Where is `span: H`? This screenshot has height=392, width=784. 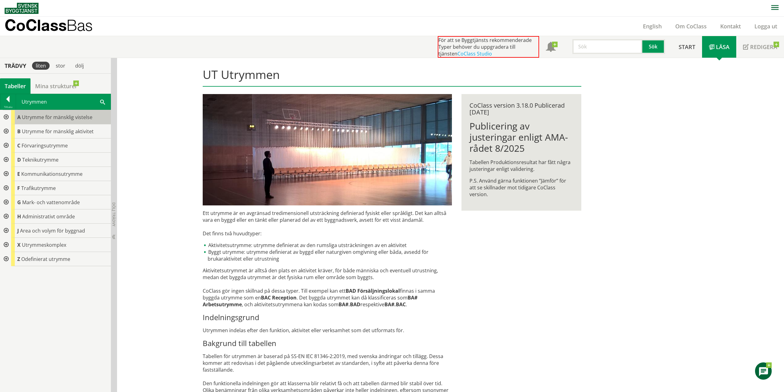 span: H is located at coordinates (19, 216).